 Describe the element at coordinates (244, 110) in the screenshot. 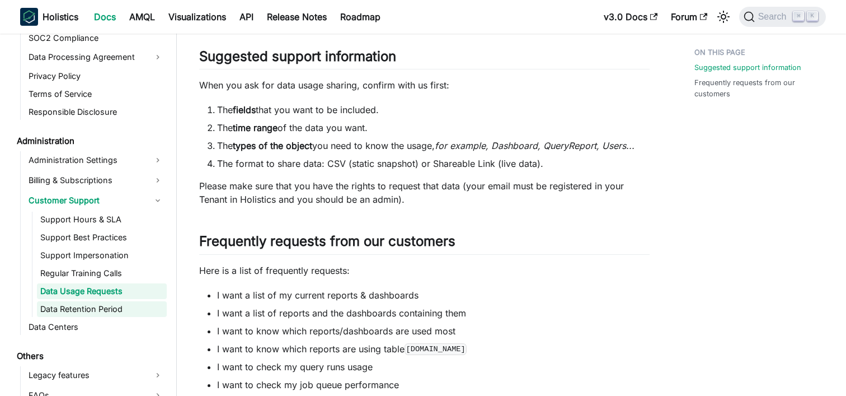

I see `strong: fields` at that location.